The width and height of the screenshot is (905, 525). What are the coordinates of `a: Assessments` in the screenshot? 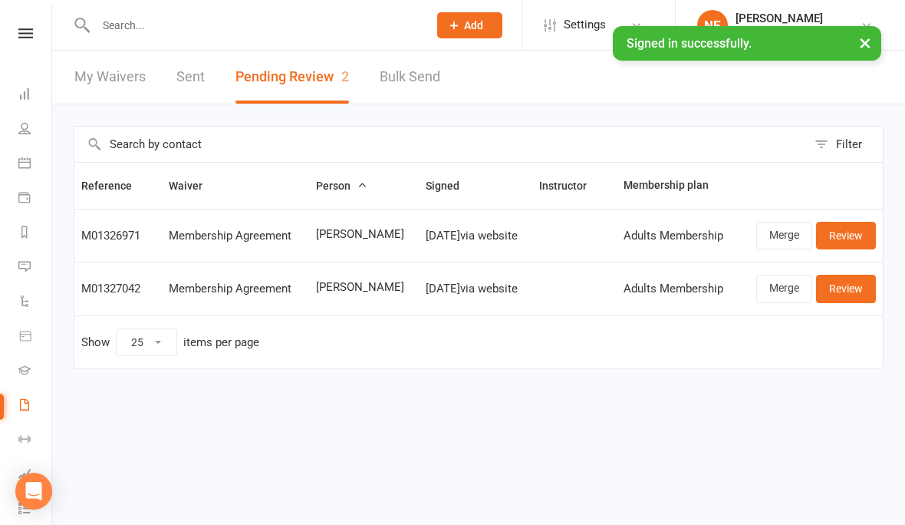 It's located at (35, 475).